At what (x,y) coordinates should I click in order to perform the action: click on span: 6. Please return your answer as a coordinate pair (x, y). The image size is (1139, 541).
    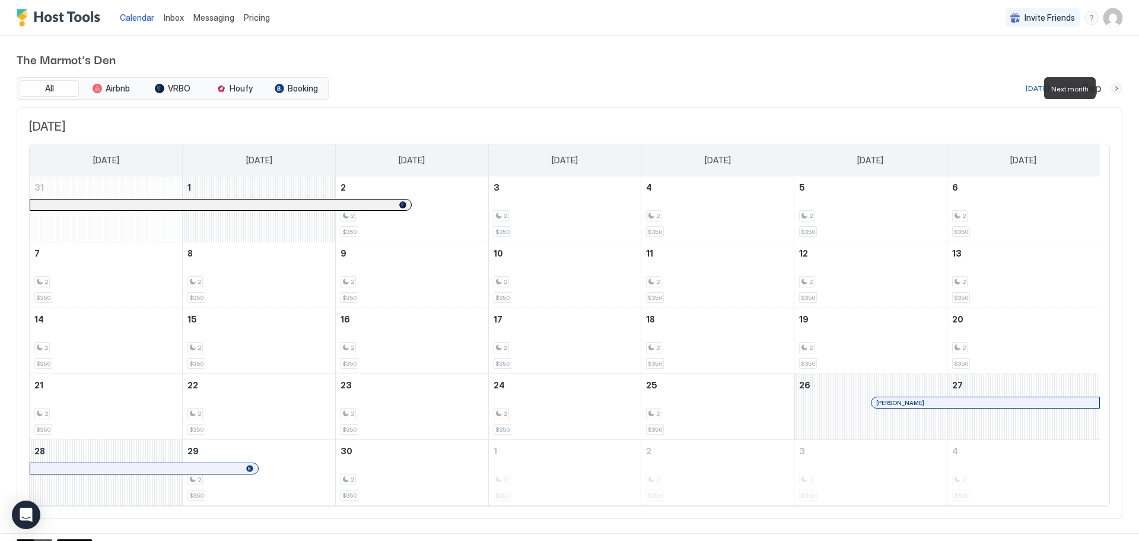
    Looking at the image, I should click on (955, 187).